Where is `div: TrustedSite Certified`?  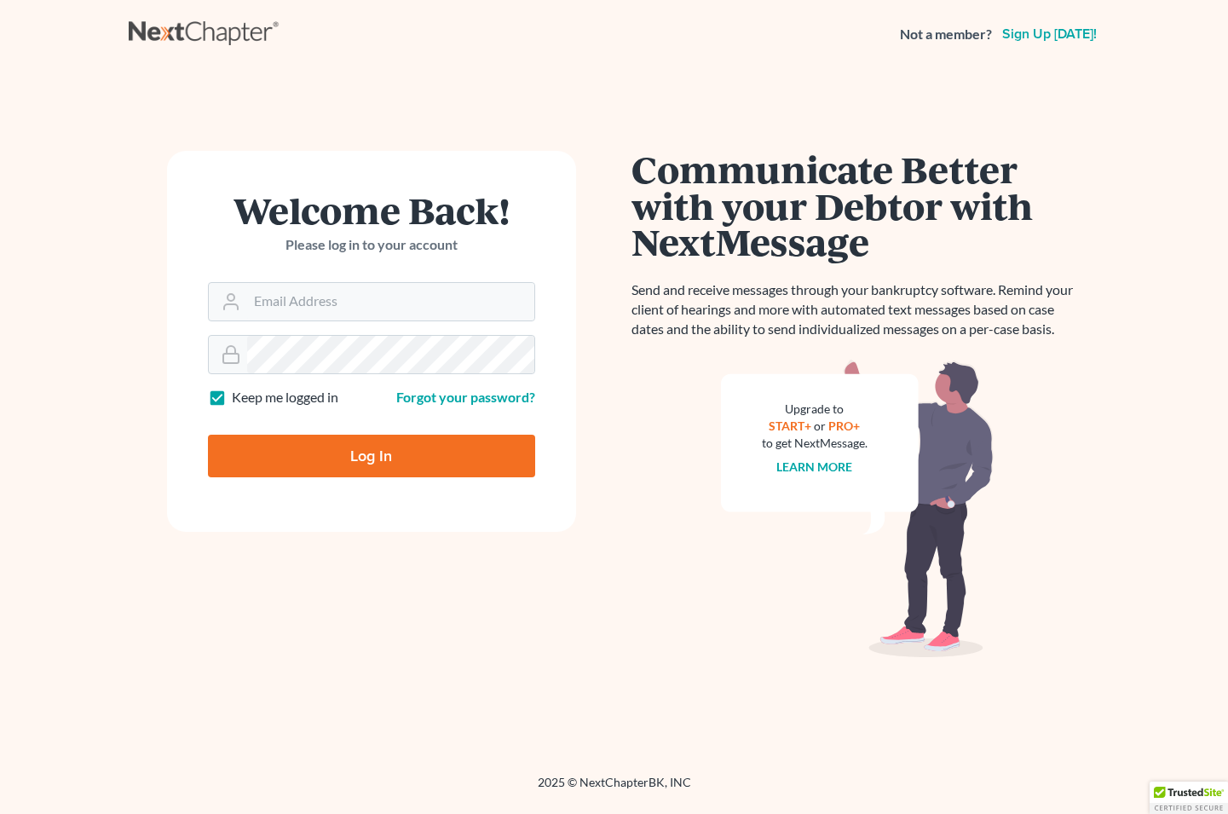 div: TrustedSite Certified is located at coordinates (1188, 797).